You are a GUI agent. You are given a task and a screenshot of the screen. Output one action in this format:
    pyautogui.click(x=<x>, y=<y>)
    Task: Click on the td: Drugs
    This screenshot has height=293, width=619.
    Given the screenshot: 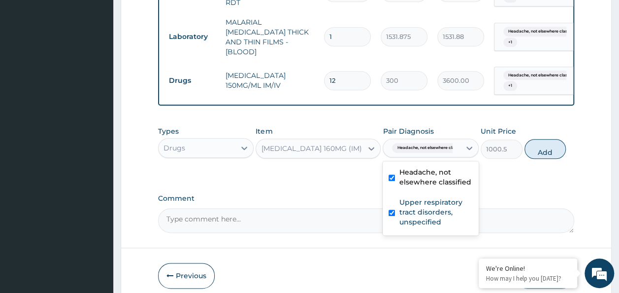 What is the action you would take?
    pyautogui.click(x=192, y=80)
    